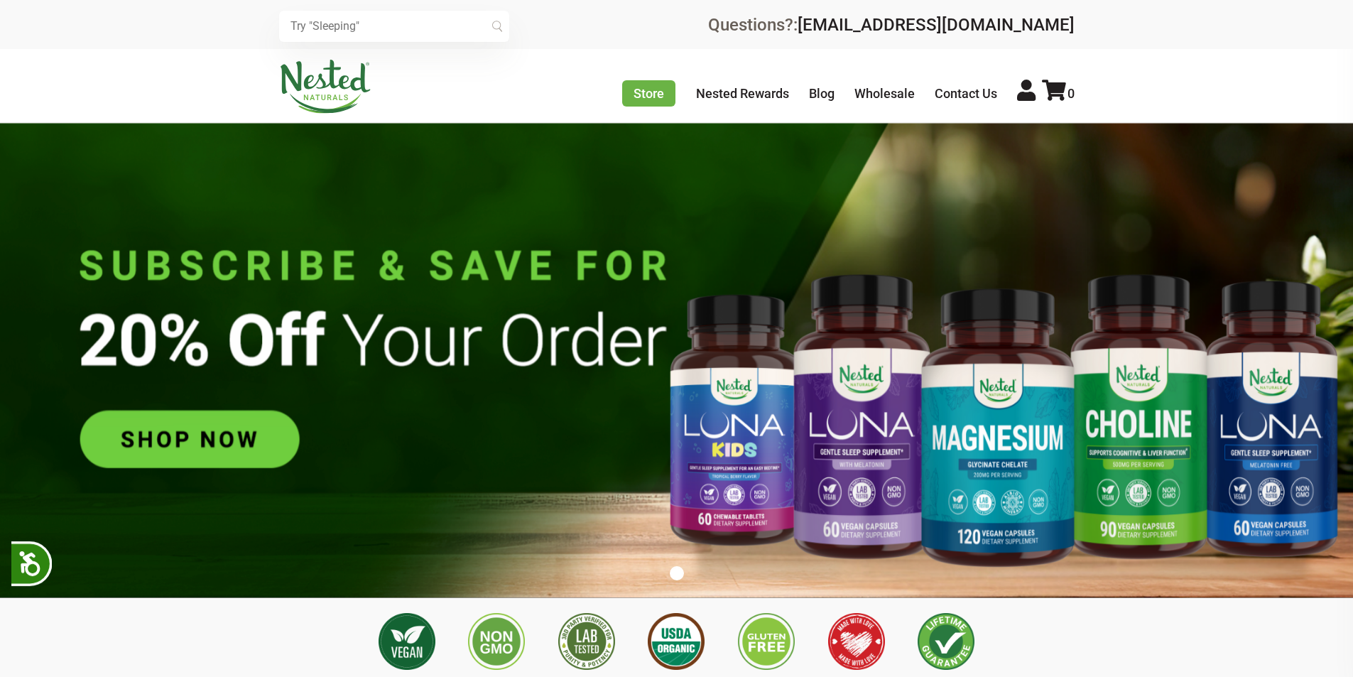 The width and height of the screenshot is (1353, 677). What do you see at coordinates (856, 641) in the screenshot?
I see `img: Made with Love` at bounding box center [856, 641].